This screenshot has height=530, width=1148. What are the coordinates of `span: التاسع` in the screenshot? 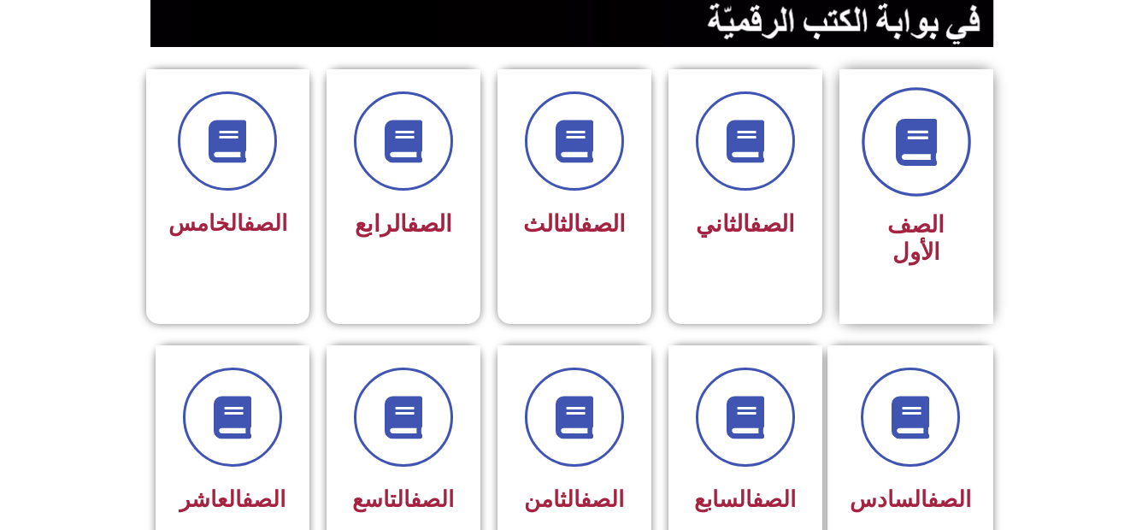 It's located at (402, 499).